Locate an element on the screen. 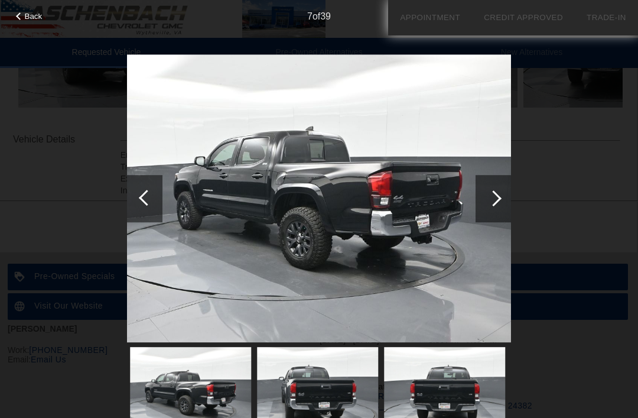  span: 7 is located at coordinates (310, 16).